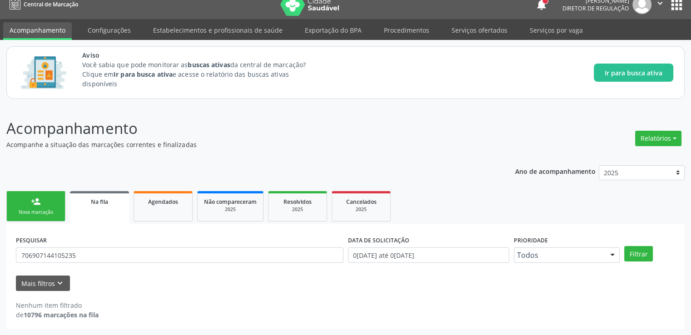  I want to click on span: Não compareceram, so click(230, 202).